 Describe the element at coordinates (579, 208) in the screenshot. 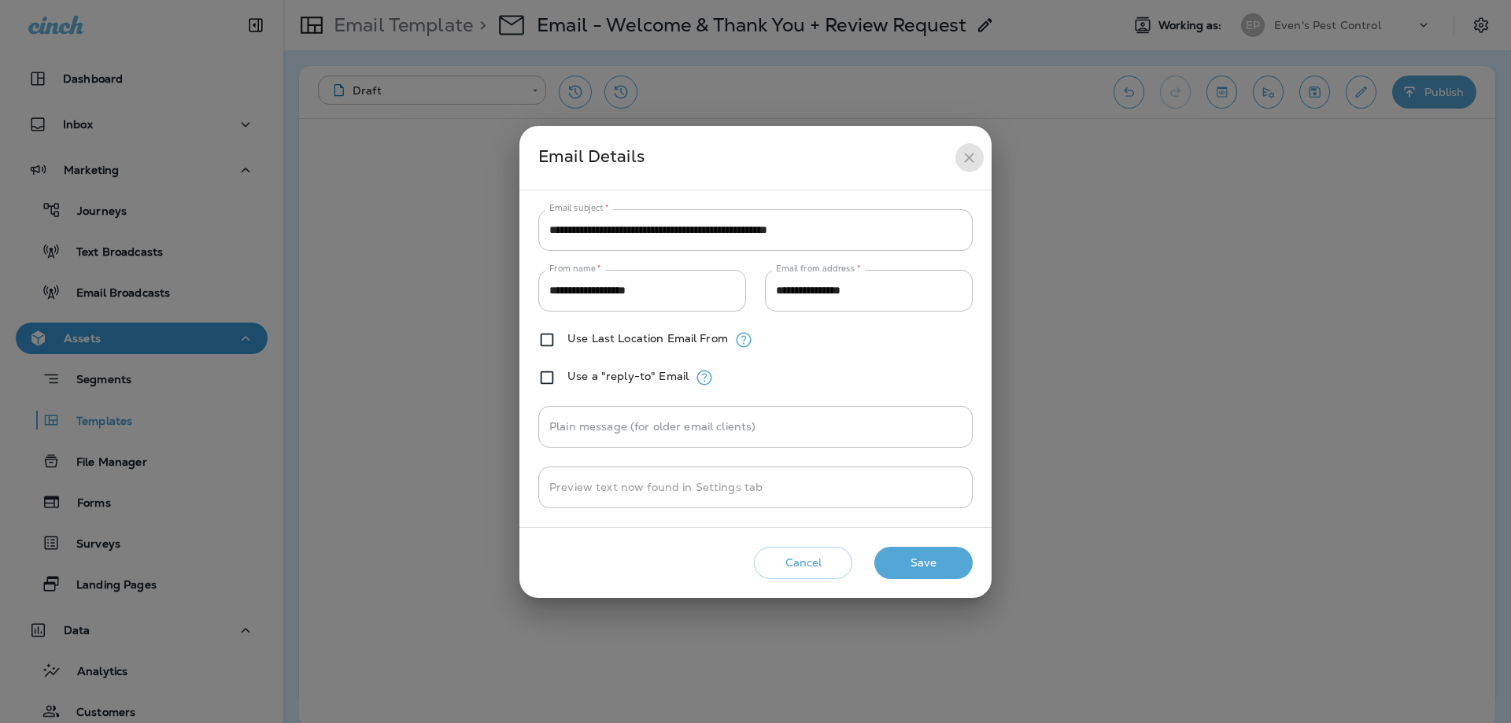

I see `label: Email subject` at that location.